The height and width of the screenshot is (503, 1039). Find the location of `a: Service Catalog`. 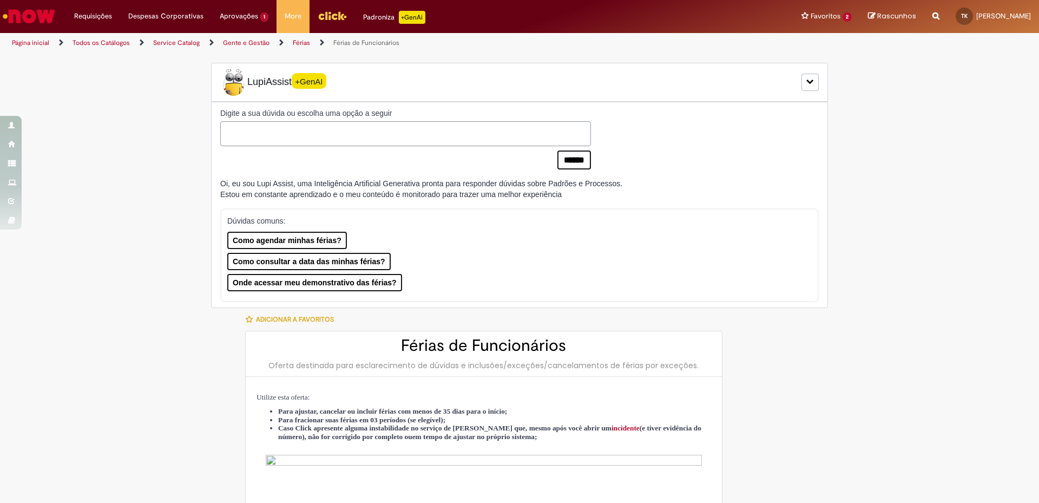

a: Service Catalog is located at coordinates (176, 43).